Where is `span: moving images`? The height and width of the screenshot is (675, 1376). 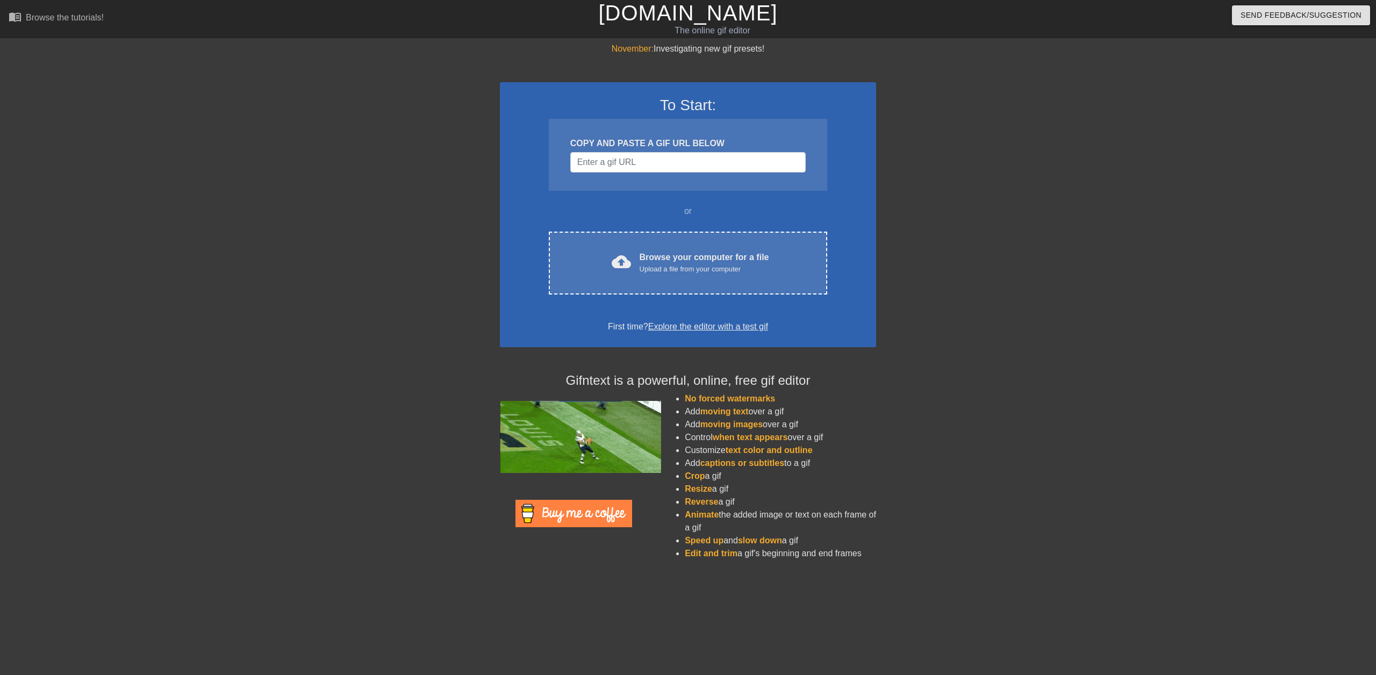 span: moving images is located at coordinates (731, 424).